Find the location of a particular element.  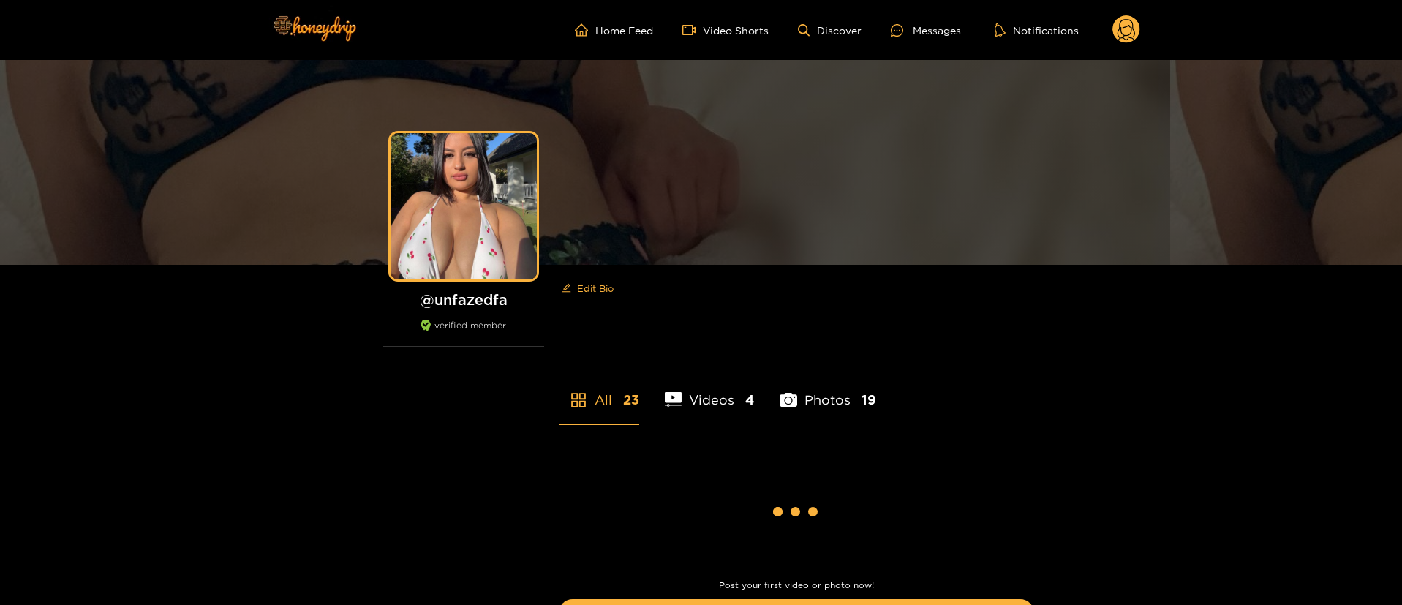

a: Video Shorts is located at coordinates (725, 30).